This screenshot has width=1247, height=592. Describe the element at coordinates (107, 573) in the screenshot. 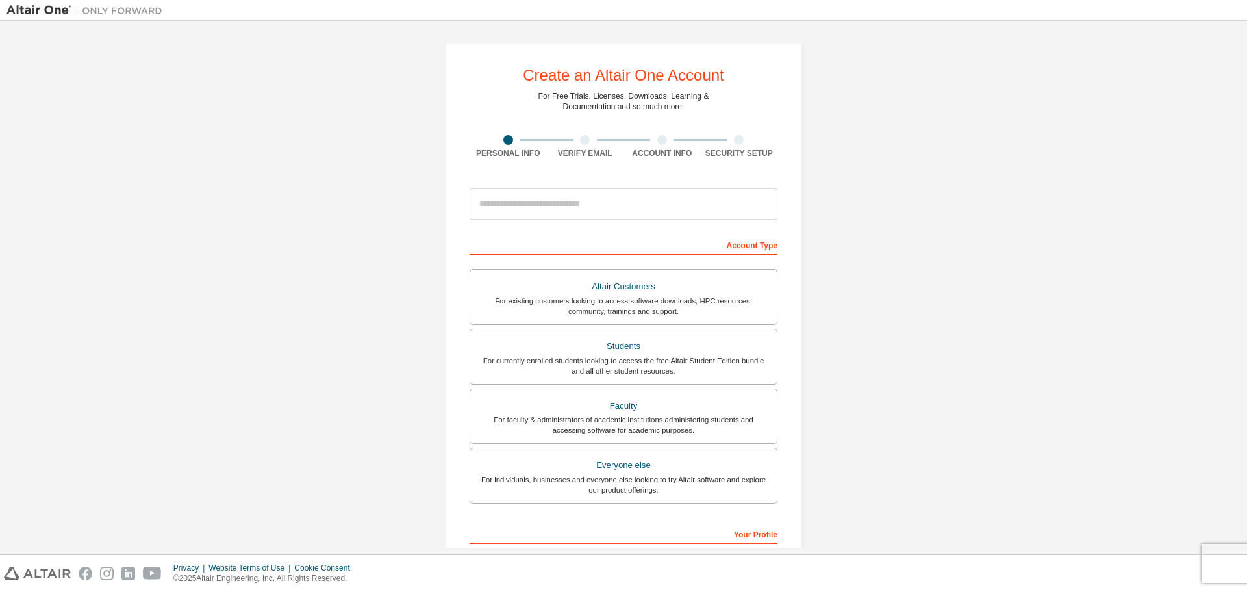

I see `img: instagram.svg` at that location.